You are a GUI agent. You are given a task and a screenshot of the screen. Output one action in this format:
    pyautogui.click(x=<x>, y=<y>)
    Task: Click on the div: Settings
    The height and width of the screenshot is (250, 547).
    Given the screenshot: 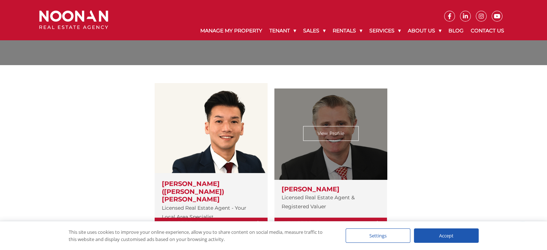 What is the action you would take?
    pyautogui.click(x=378, y=236)
    